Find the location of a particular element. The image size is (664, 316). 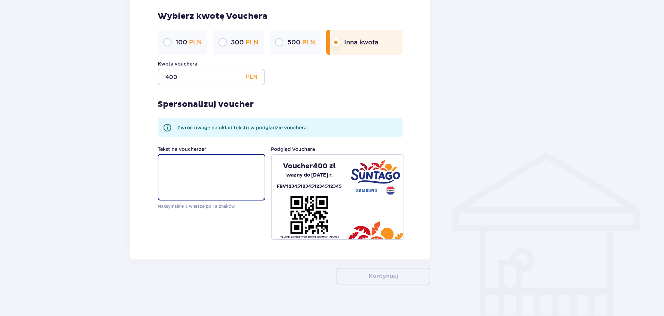

p: Maksymalnie 3 wiersze po 18 znaków is located at coordinates (211, 207).